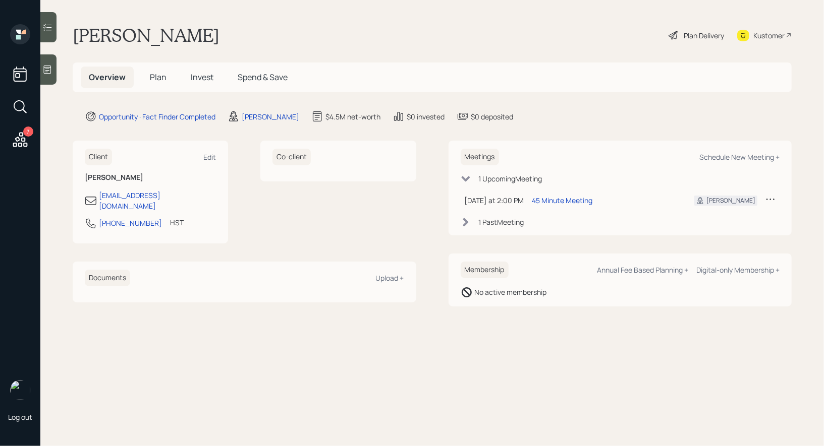 This screenshot has width=824, height=446. I want to click on span: Overview, so click(107, 77).